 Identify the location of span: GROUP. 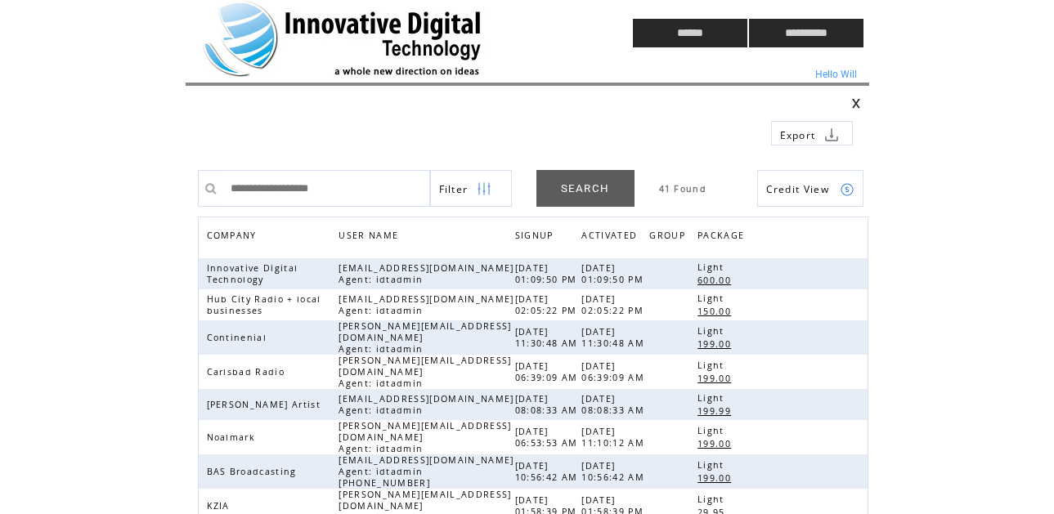
(669, 237).